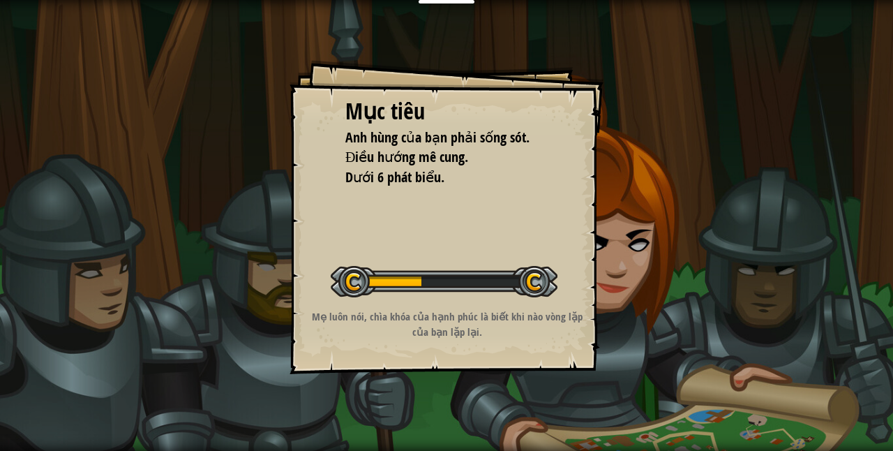 This screenshot has width=893, height=451. What do you see at coordinates (436, 137) in the screenshot?
I see `li: Anh hùng của bạn phải sống sót.` at bounding box center [436, 137].